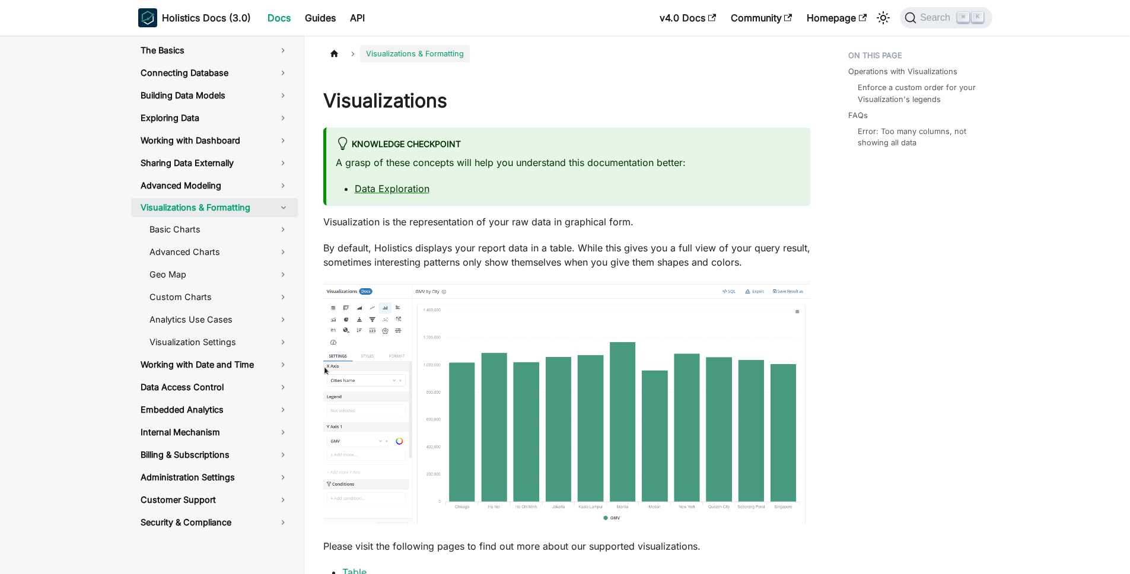 The image size is (1130, 574). I want to click on button: Toggle the collapsible sidebar category 'Visualizations & Formatting', so click(284, 208).